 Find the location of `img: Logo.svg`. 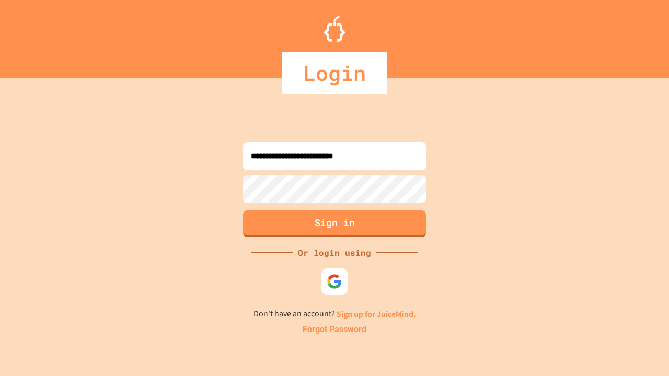

img: Logo.svg is located at coordinates (334, 29).